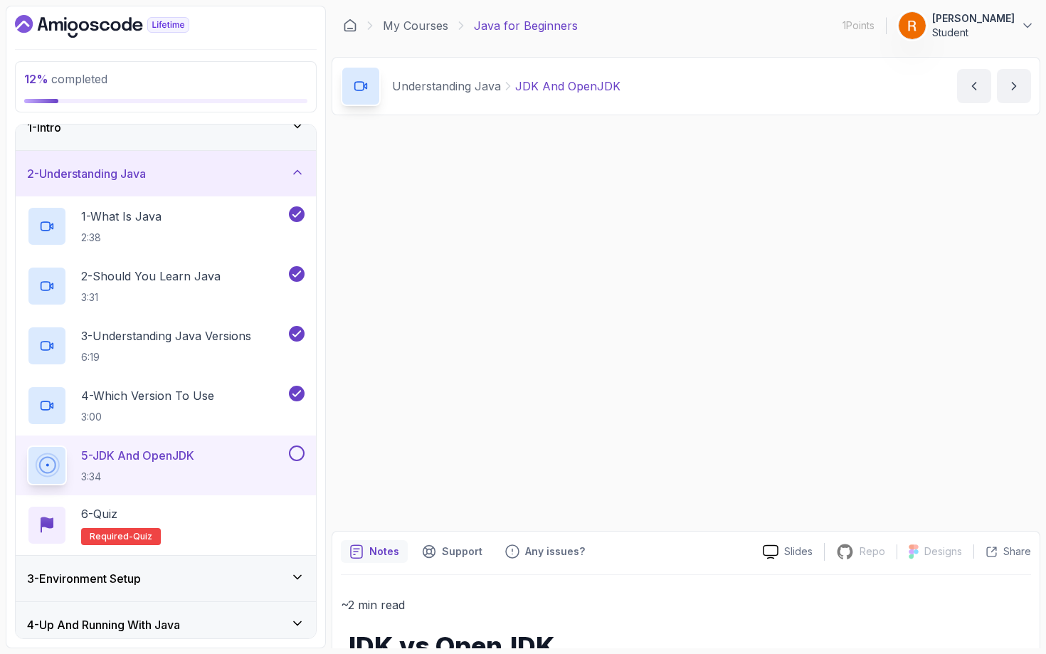 The image size is (1046, 654). I want to click on p: Notes, so click(384, 552).